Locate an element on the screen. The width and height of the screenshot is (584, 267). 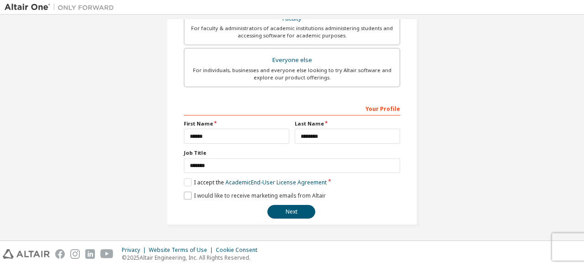
div: Website Terms of Use is located at coordinates (182, 250).